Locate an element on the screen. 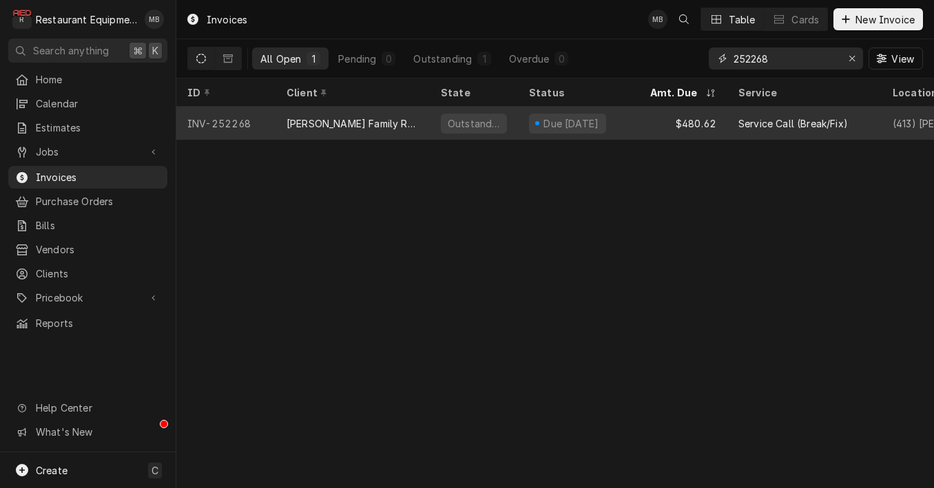  a: Invoices is located at coordinates (87, 177).